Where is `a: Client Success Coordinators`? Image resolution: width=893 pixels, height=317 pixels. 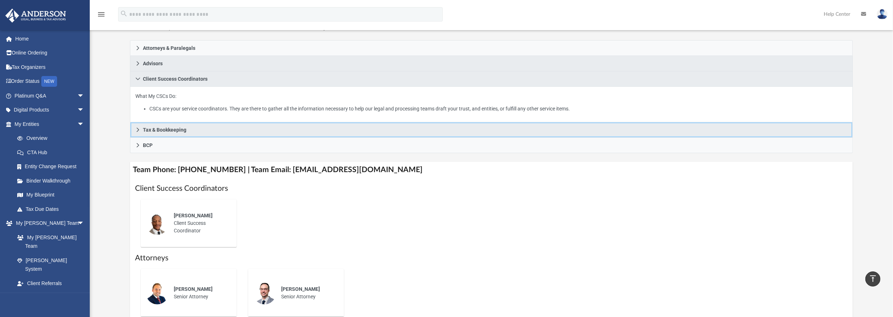
a: Client Success Coordinators is located at coordinates (491, 79).